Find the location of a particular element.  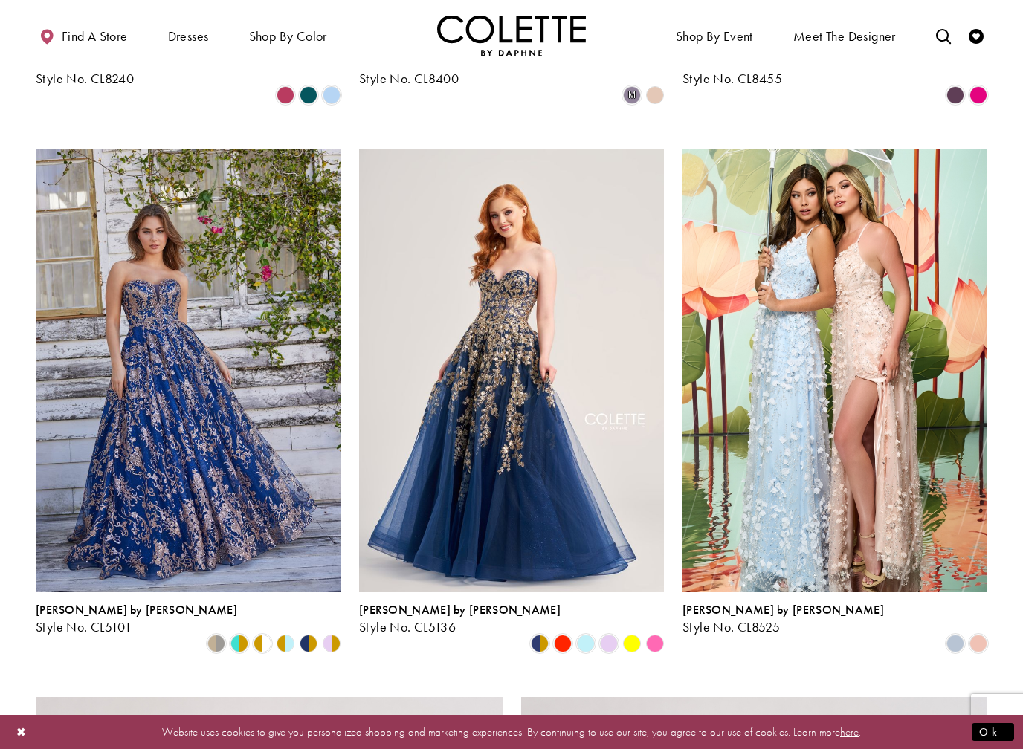

div: Colette by Daphne Style No. CL5136 is located at coordinates (459, 619).